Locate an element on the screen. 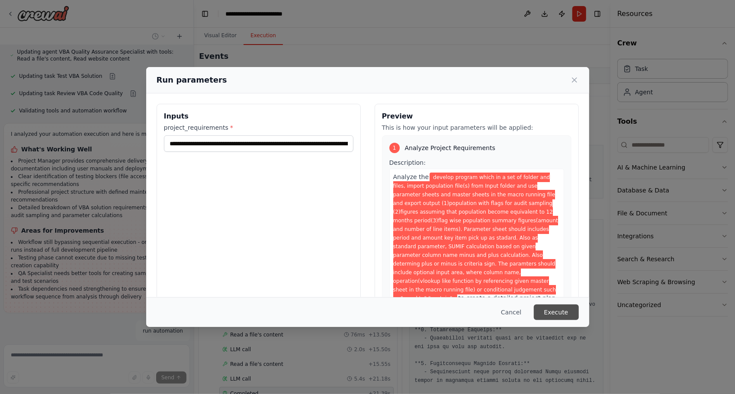  button: Execute is located at coordinates (556, 312).